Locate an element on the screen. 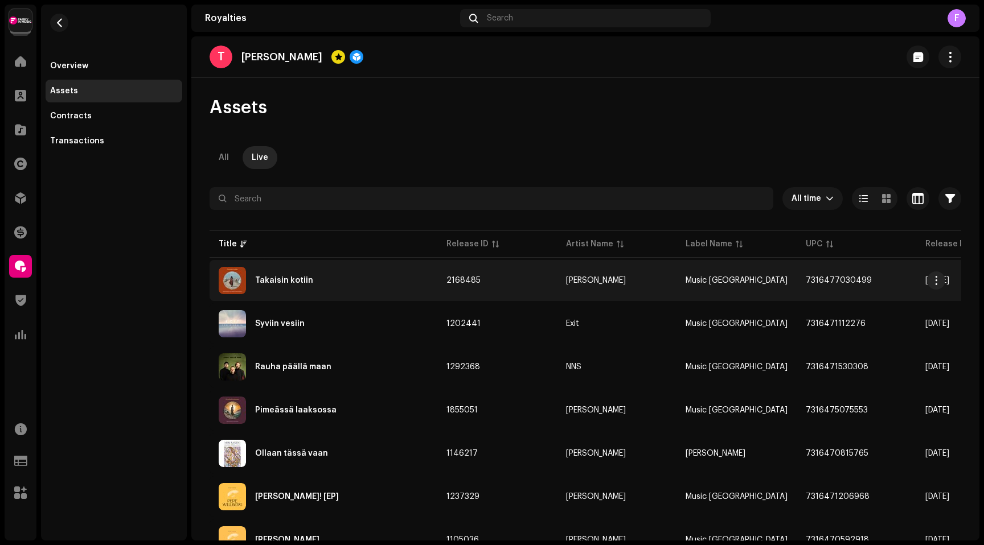 The height and width of the screenshot is (545, 984). span: 1292368 is located at coordinates (463, 367).